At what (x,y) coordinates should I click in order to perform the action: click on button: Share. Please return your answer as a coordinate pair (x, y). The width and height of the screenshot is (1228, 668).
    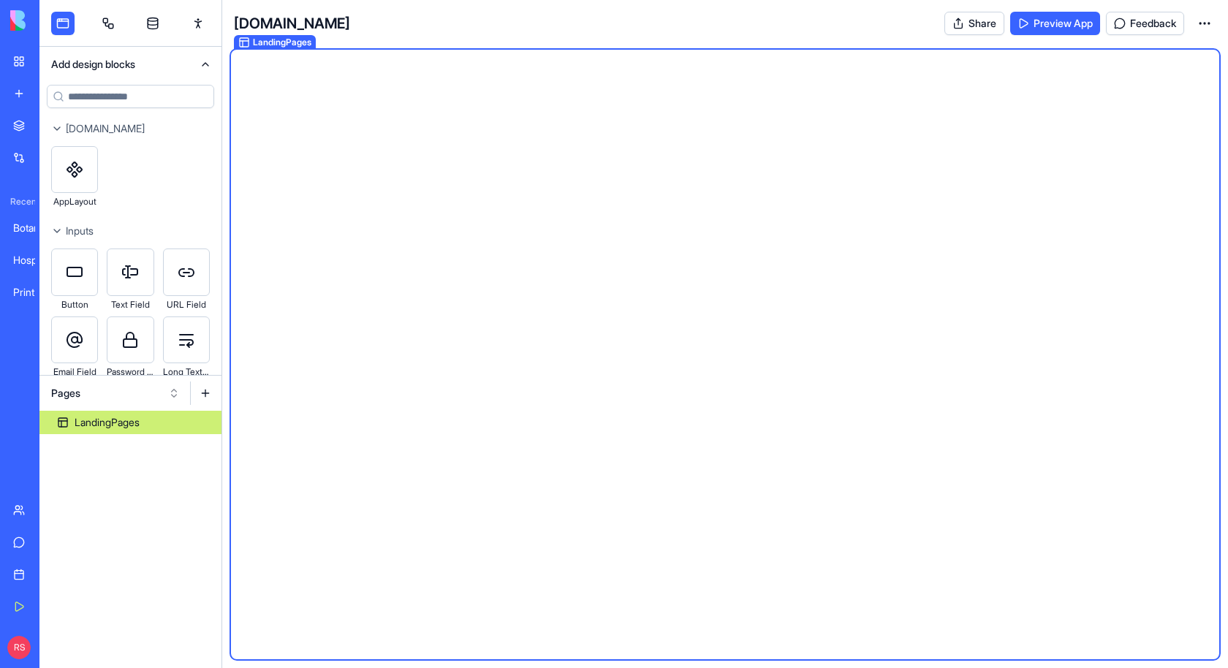
    Looking at the image, I should click on (974, 23).